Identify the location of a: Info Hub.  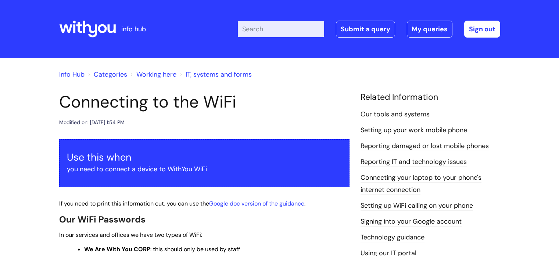
(72, 74).